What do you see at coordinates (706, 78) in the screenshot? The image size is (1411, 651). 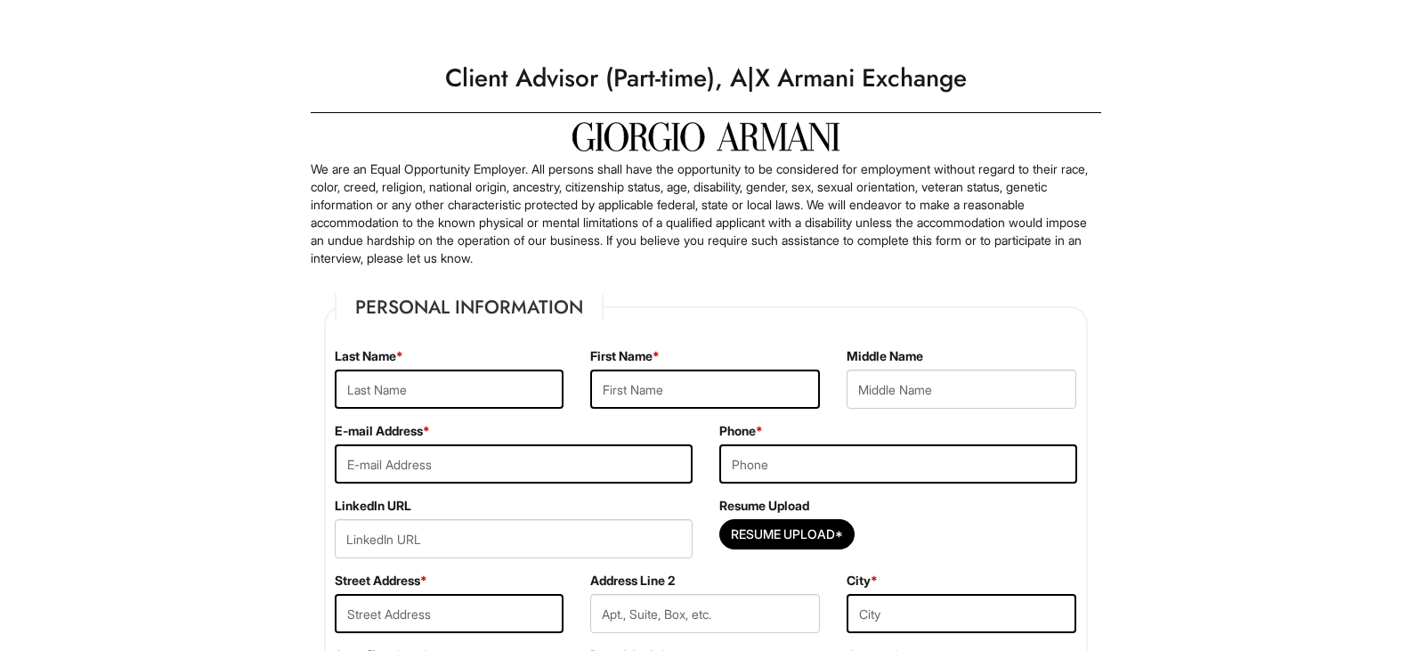 I see `h1: Client Advisor (Part-time), A|X Armani Exchange` at bounding box center [706, 78].